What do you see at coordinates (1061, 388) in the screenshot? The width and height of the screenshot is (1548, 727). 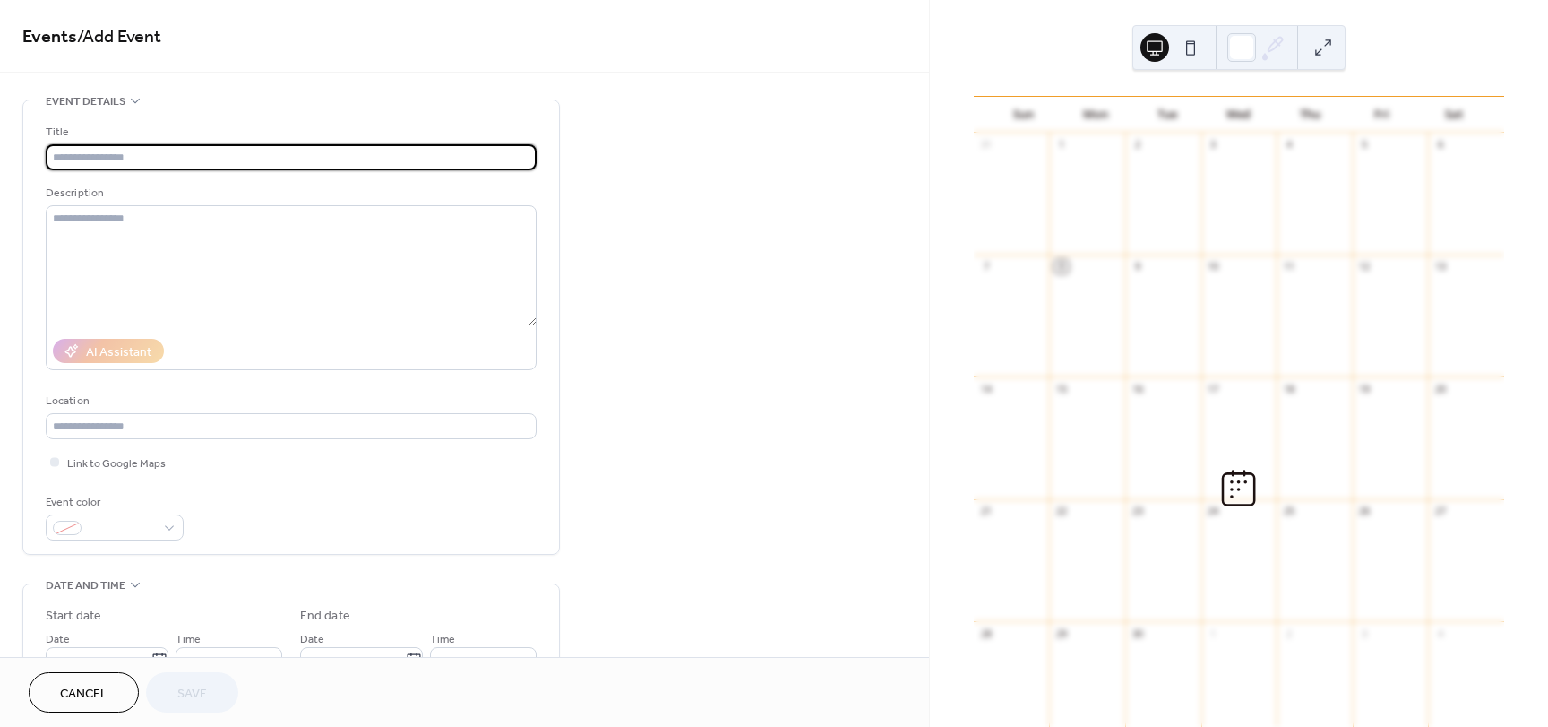 I see `div: 15` at bounding box center [1061, 388].